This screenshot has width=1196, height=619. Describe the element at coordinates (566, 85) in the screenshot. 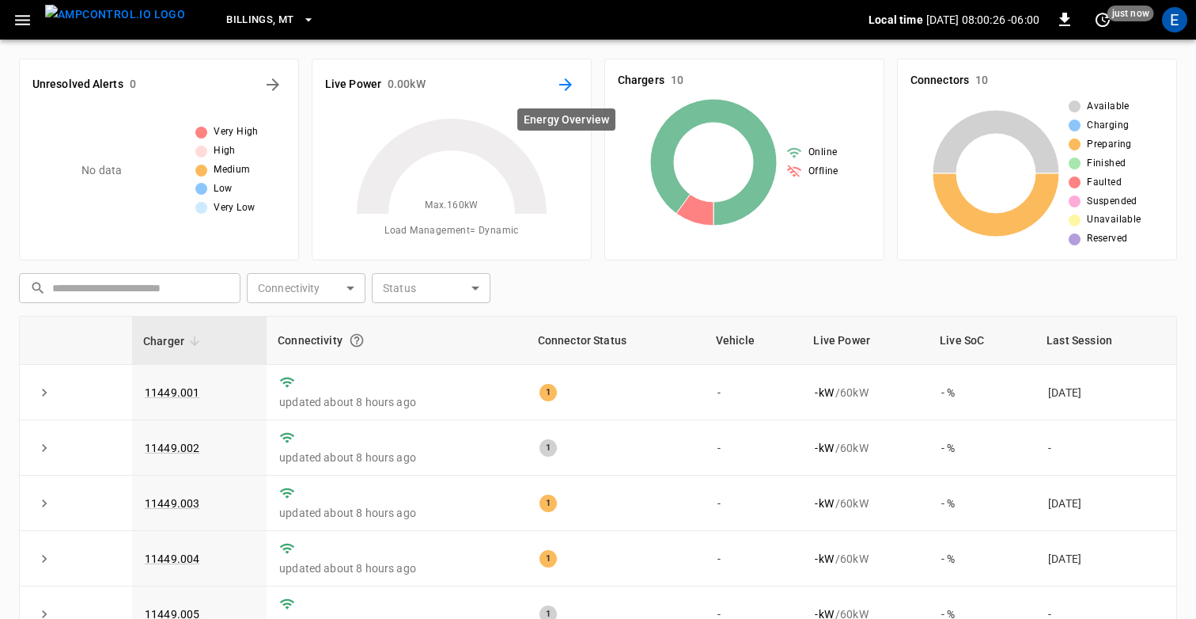

I see `button: Energy Overview` at that location.